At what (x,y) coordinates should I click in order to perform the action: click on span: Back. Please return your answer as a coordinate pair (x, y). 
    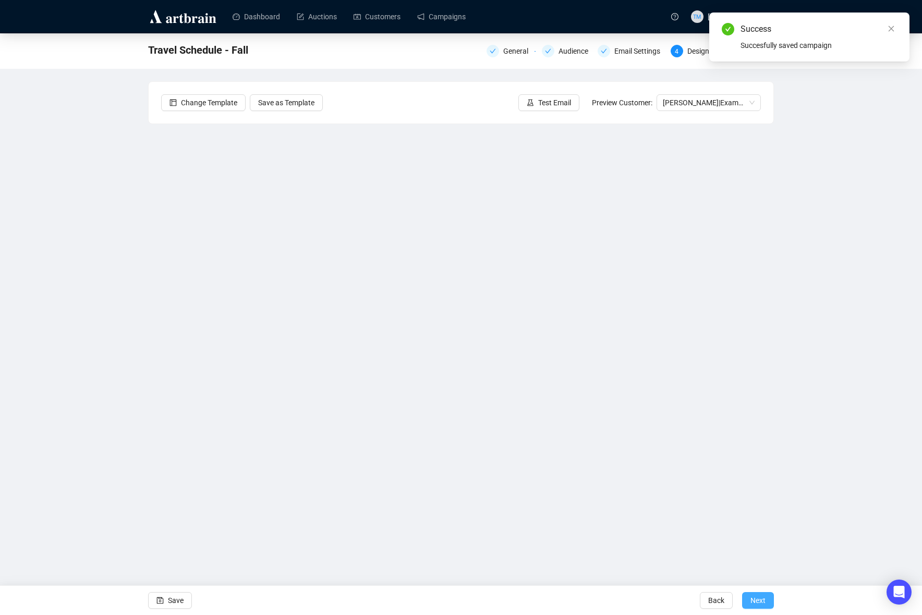
    Looking at the image, I should click on (716, 601).